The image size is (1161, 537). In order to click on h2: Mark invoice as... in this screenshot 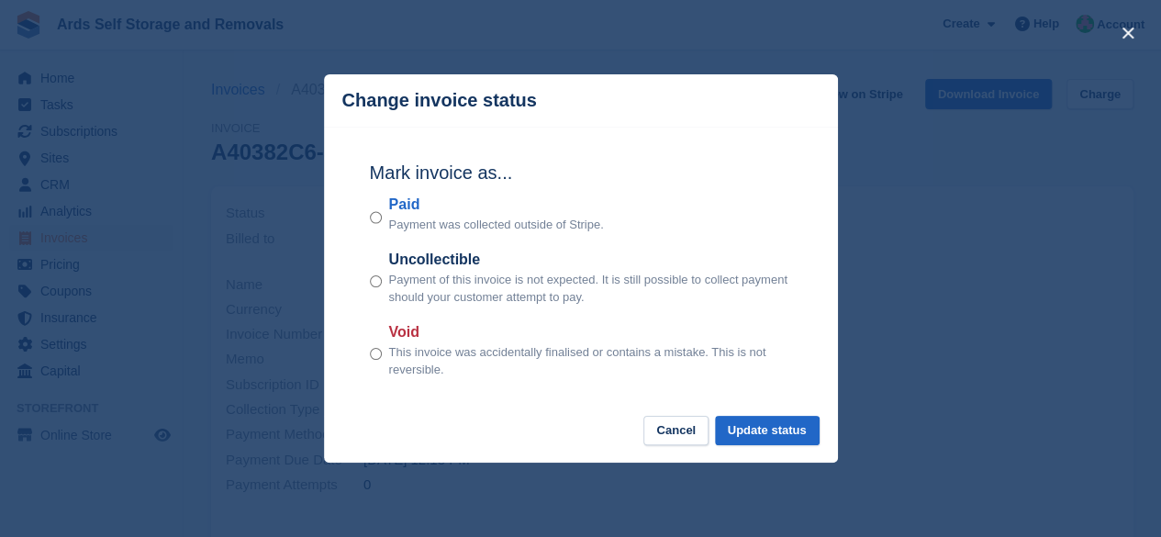, I will do `click(581, 173)`.